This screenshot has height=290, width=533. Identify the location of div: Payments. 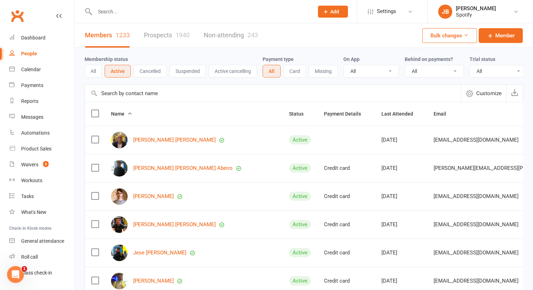
(32, 85).